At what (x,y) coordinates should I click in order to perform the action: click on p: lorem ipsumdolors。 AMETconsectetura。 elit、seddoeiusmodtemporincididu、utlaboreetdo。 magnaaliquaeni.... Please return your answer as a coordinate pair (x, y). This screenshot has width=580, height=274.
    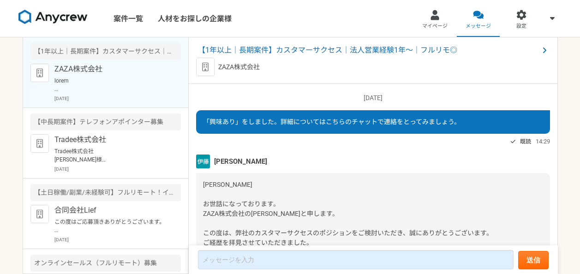
    Looking at the image, I should click on (111, 85).